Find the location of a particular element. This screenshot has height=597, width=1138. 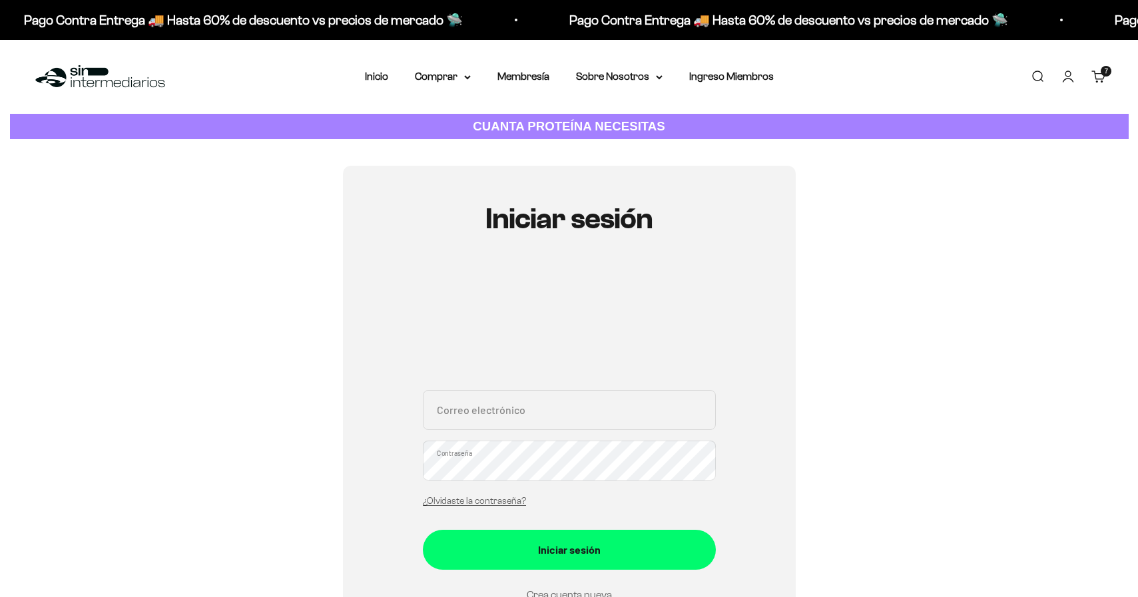

h1: Iniciar sesión is located at coordinates (569, 219).